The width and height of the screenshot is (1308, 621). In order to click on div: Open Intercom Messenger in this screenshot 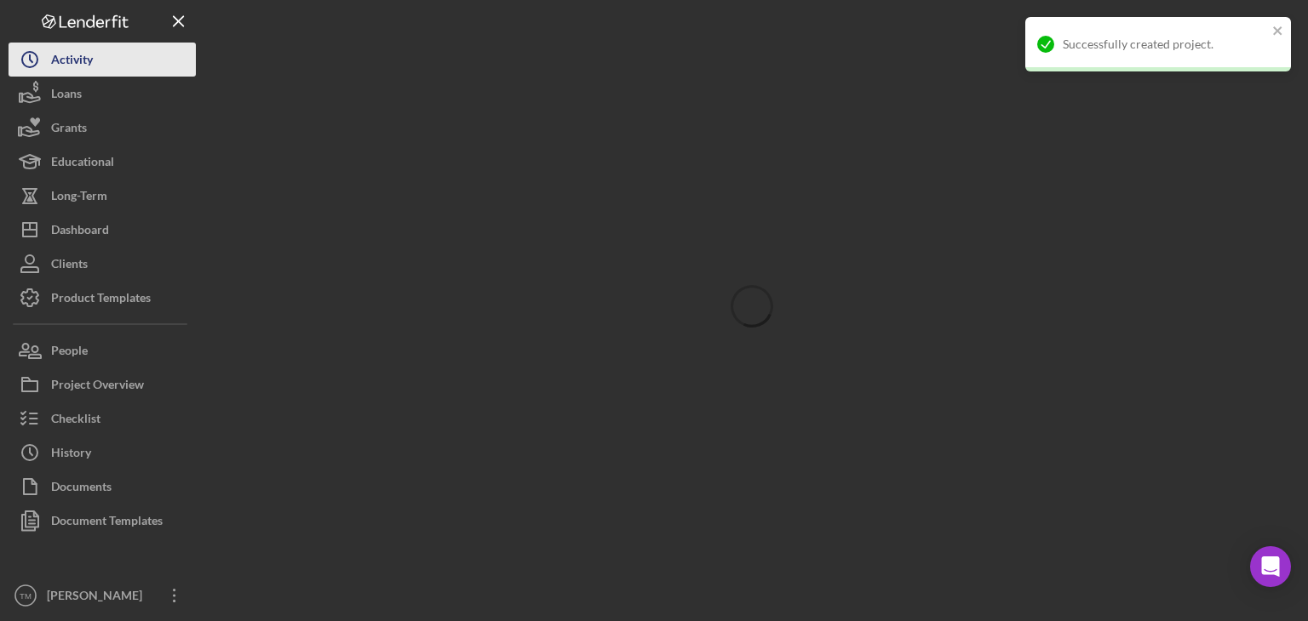, I will do `click(1270, 567)`.